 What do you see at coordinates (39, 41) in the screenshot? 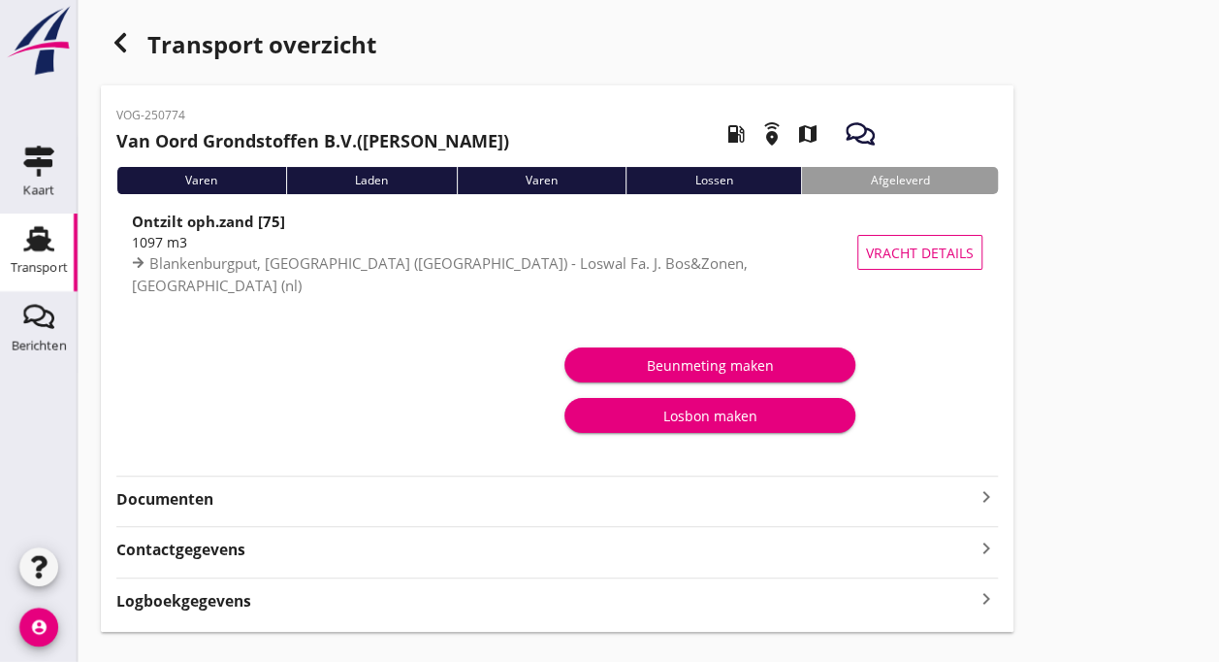
I see `img: logo-small.a267ee39.svg` at bounding box center [39, 41].